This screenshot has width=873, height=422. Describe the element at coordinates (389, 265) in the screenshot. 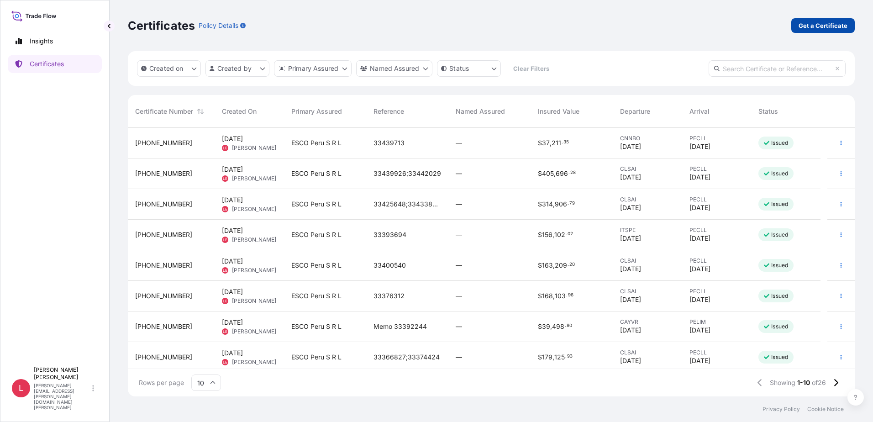

I see `span: 33400540` at that location.